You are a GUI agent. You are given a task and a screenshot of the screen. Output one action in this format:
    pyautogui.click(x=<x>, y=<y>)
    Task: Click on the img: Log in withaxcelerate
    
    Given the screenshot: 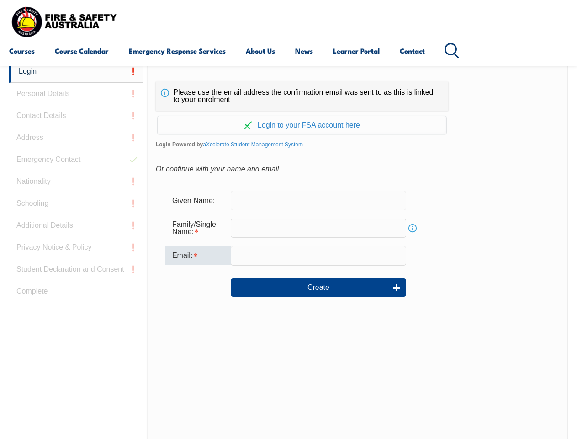 What is the action you would take?
    pyautogui.click(x=248, y=125)
    